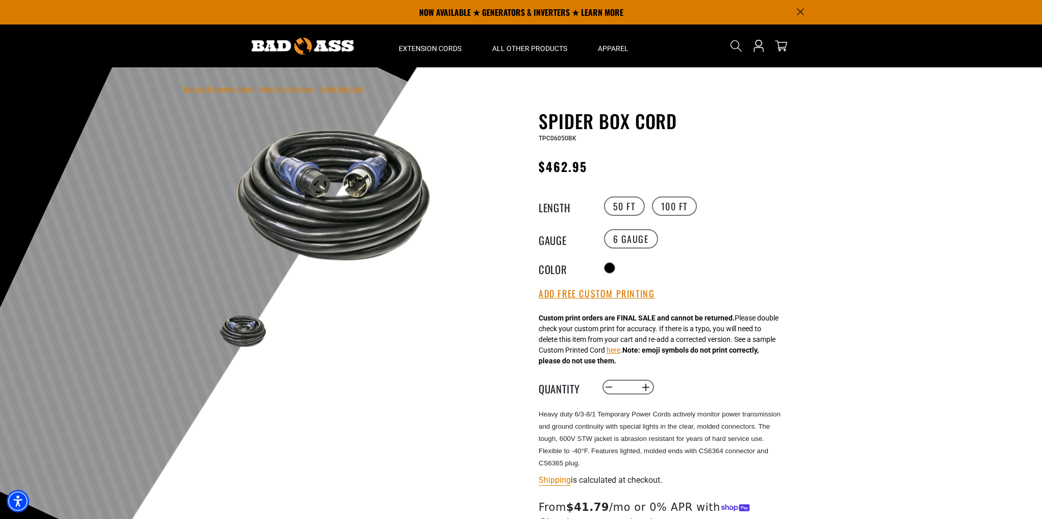 The image size is (1042, 519). What do you see at coordinates (303, 46) in the screenshot?
I see `img: Bad Ass Extension Cords` at bounding box center [303, 46].